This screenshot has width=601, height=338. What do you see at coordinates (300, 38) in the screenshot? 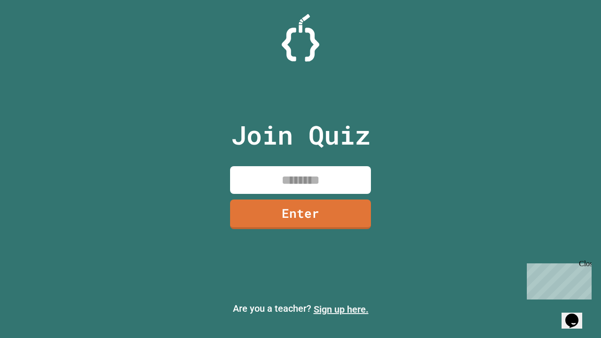
I see `img: Logo.svg` at bounding box center [300, 38].